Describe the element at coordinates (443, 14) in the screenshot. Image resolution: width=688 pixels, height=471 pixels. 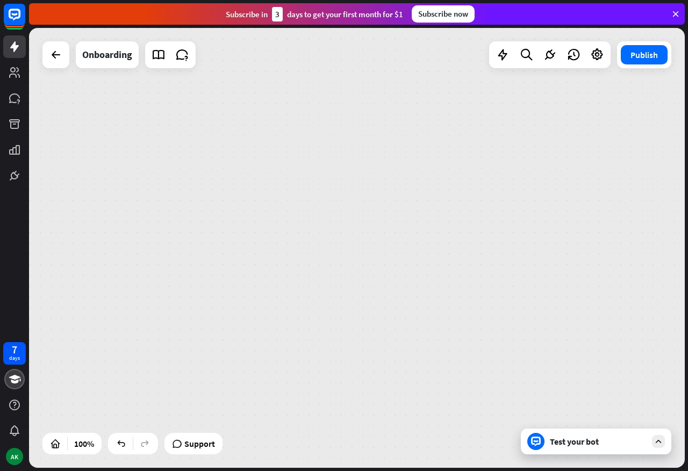
I see `div: Subscribe now` at that location.